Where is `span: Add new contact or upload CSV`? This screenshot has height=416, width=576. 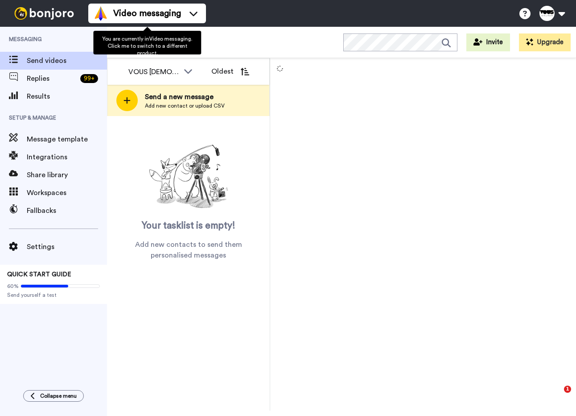 span: Add new contact or upload CSV is located at coordinates (185, 106).